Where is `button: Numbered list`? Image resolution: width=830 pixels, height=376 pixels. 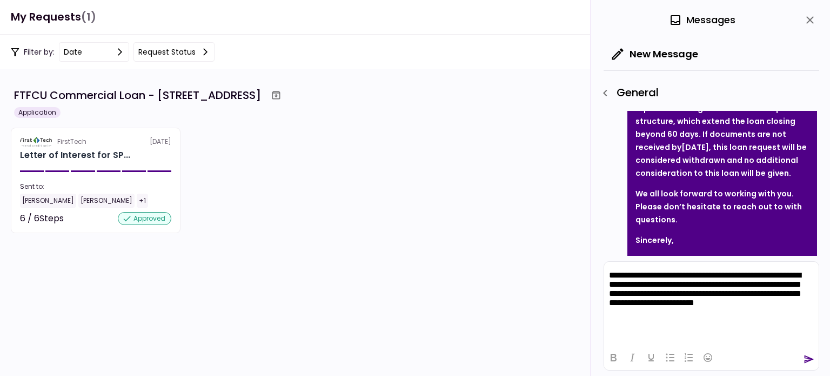 button: Numbered list is located at coordinates (689, 357).